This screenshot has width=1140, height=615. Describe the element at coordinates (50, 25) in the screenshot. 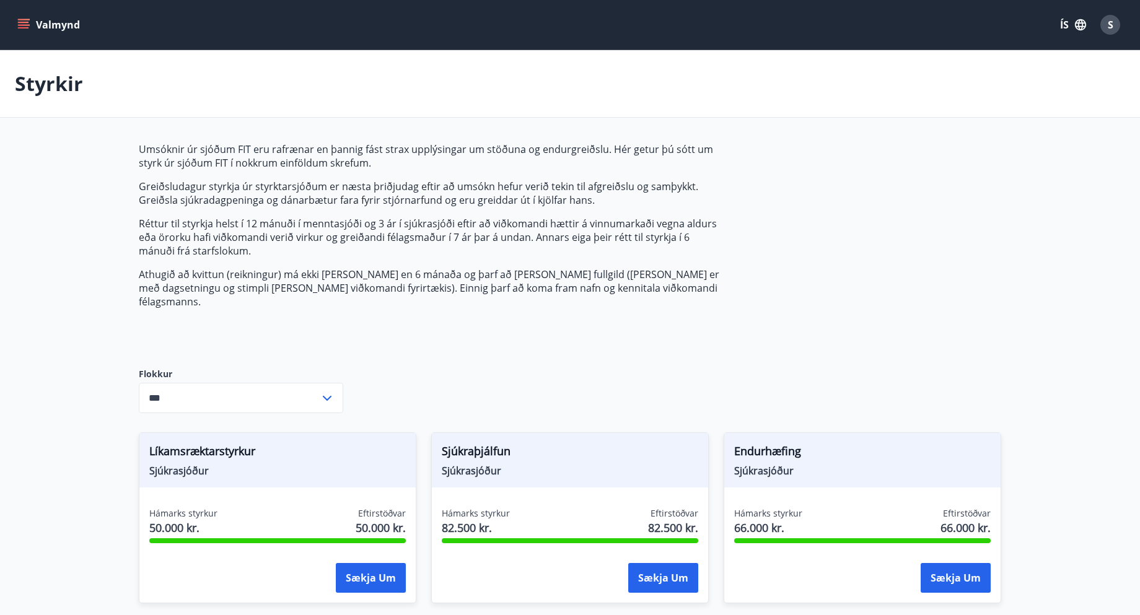

I see `button: menu` at that location.